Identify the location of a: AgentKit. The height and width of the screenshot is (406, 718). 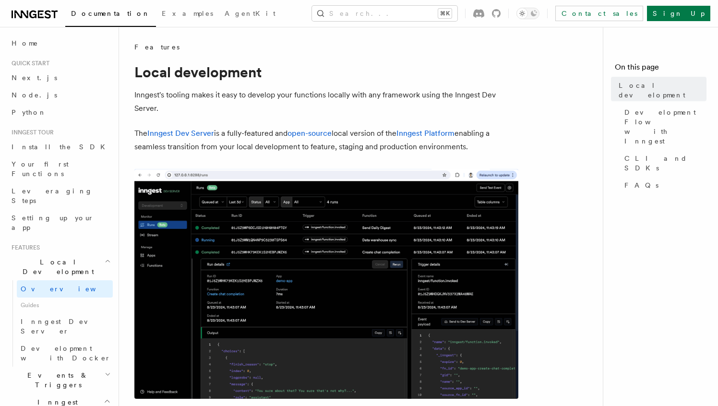
(250, 14).